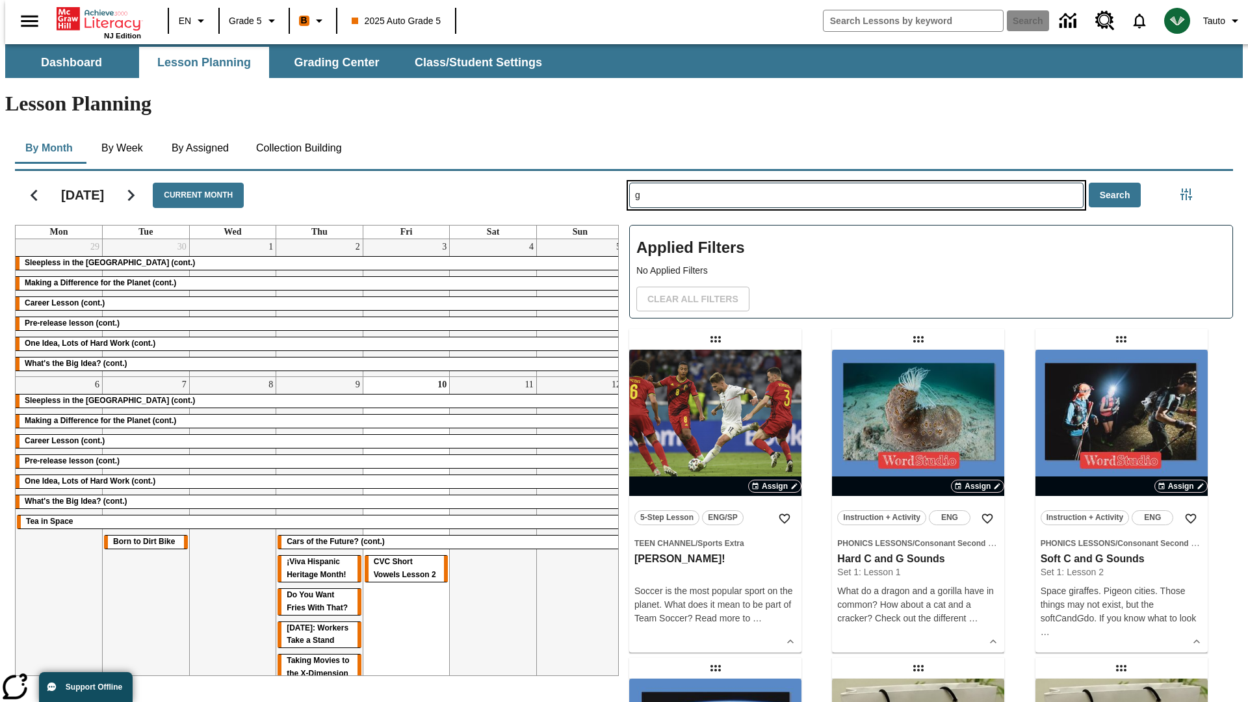 This screenshot has width=1248, height=702. I want to click on div: Home, so click(99, 22).